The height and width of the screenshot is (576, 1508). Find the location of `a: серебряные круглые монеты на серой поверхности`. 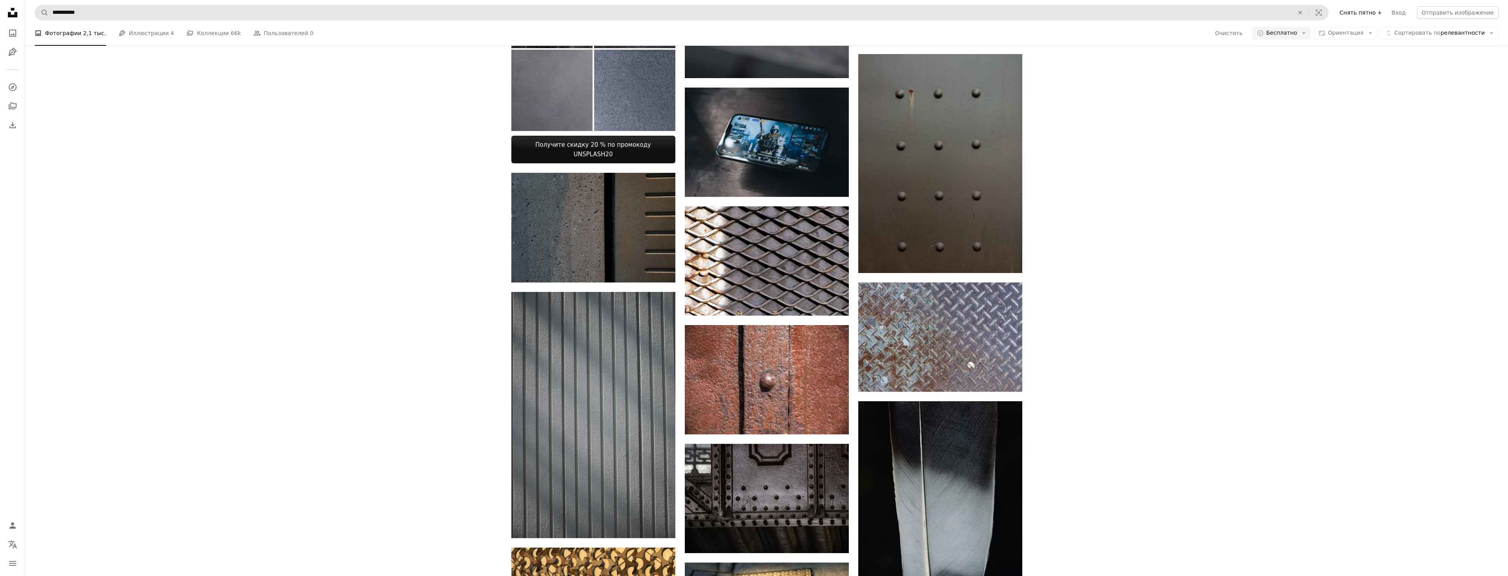

a: серебряные круглые монеты на серой поверхности is located at coordinates (940, 163).